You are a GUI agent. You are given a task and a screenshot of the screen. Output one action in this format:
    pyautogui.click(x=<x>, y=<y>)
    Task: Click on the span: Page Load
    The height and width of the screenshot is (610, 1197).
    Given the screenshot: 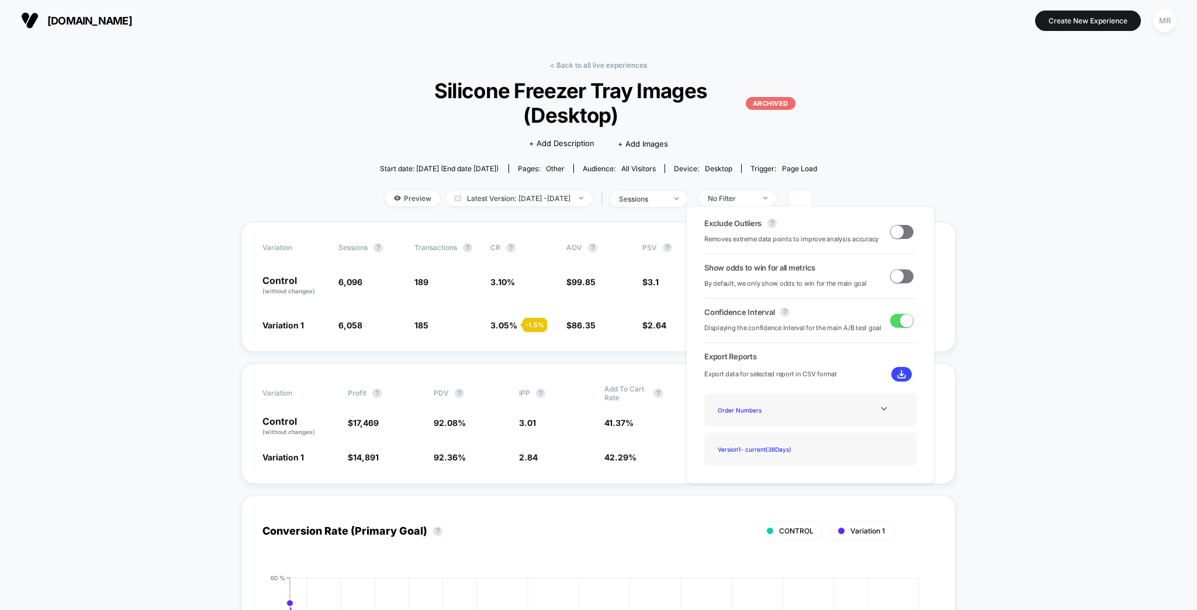 What is the action you would take?
    pyautogui.click(x=799, y=168)
    